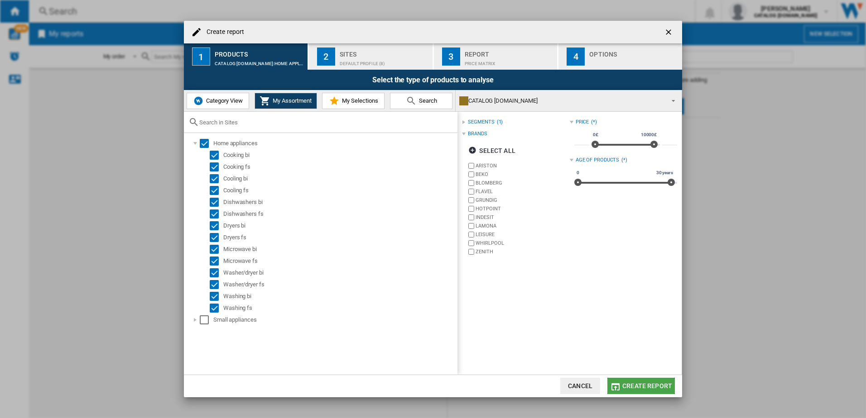 The height and width of the screenshot is (418, 866). I want to click on label: FLAVEL, so click(522, 192).